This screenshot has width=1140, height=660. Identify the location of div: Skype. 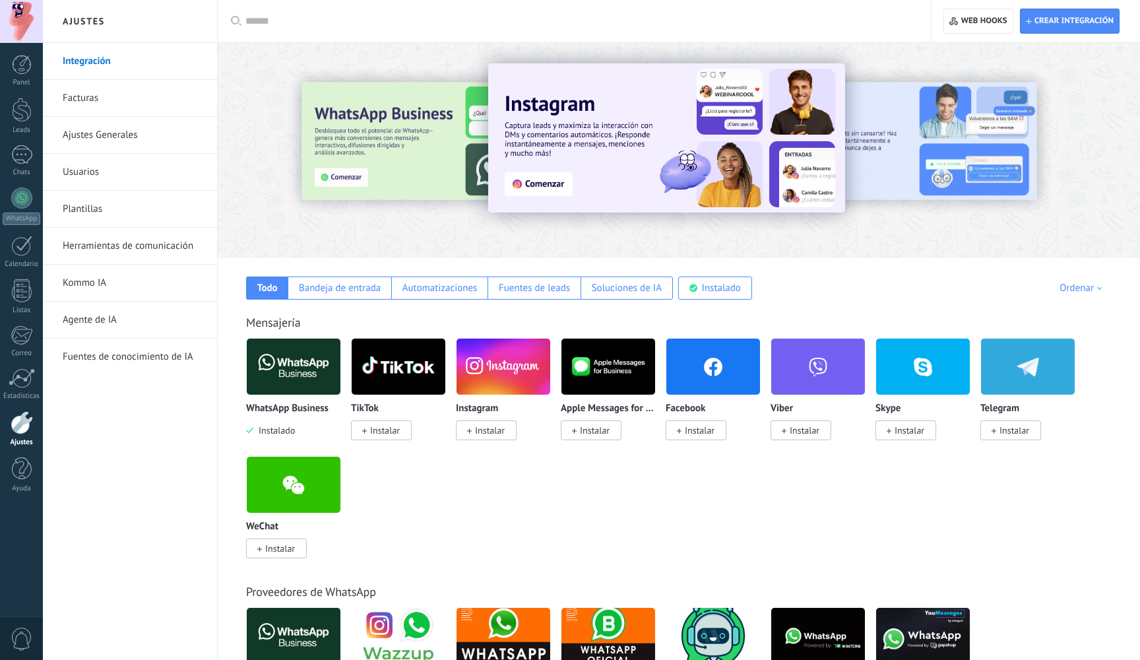
(928, 397).